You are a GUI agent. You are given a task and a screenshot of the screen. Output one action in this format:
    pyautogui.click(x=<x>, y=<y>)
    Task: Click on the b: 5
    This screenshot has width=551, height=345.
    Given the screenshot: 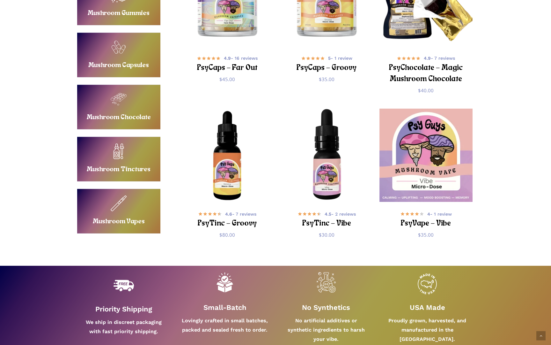 What is the action you would take?
    pyautogui.click(x=330, y=58)
    